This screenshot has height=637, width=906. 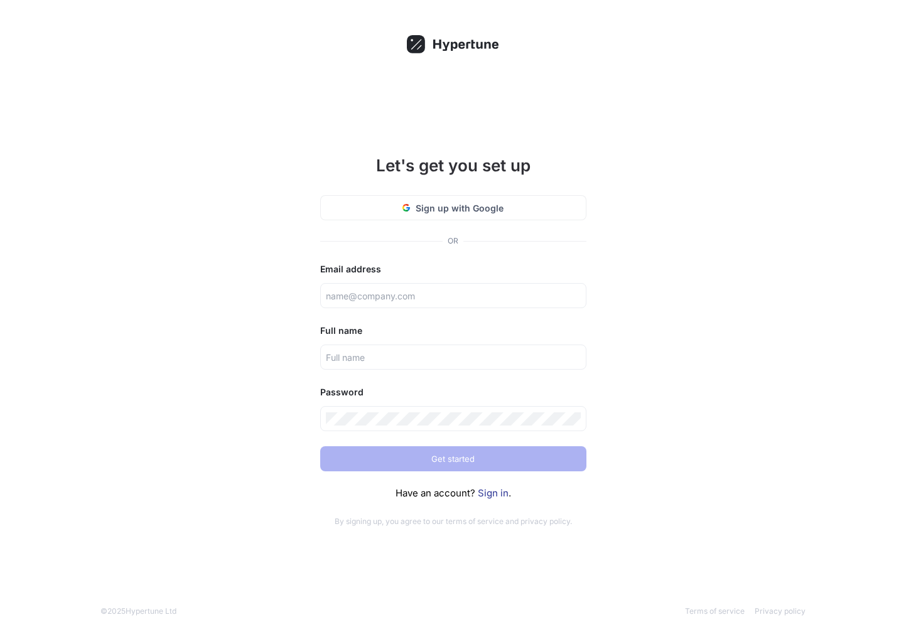 I want to click on h1: Let's get you set up, so click(x=453, y=165).